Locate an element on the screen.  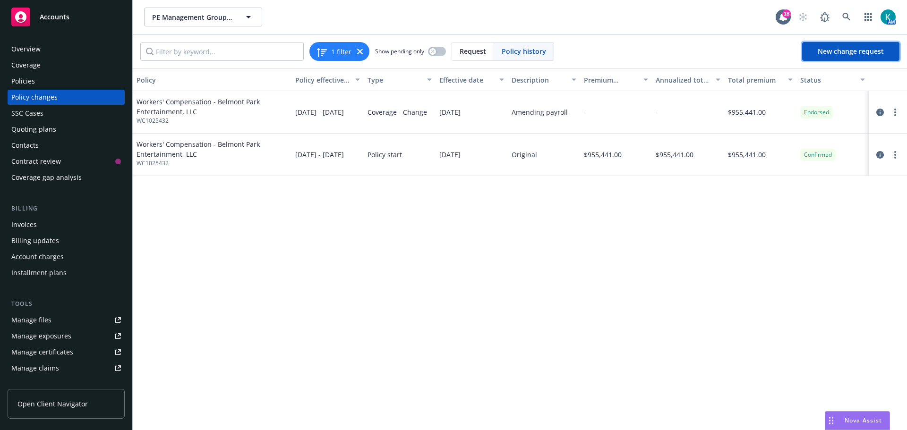
a: Coverage gap analysis is located at coordinates (66, 178).